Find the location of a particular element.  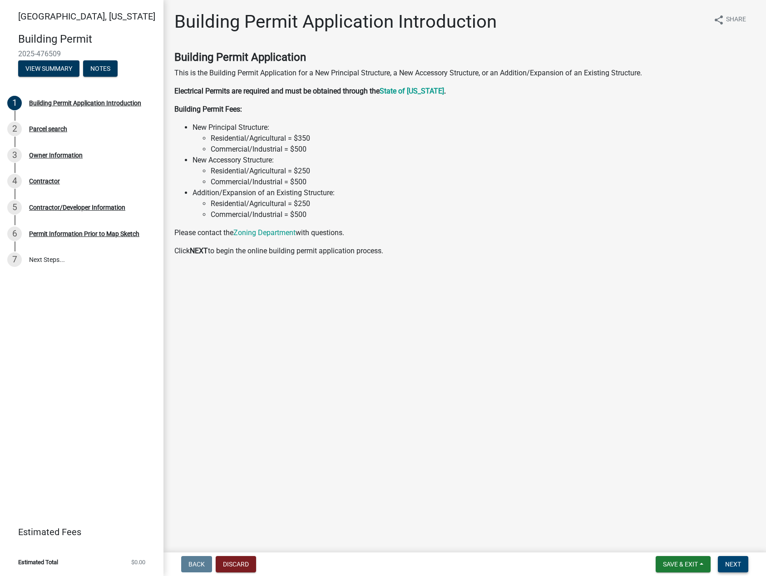

h1: Building Permit Application Introduction is located at coordinates (336, 22).